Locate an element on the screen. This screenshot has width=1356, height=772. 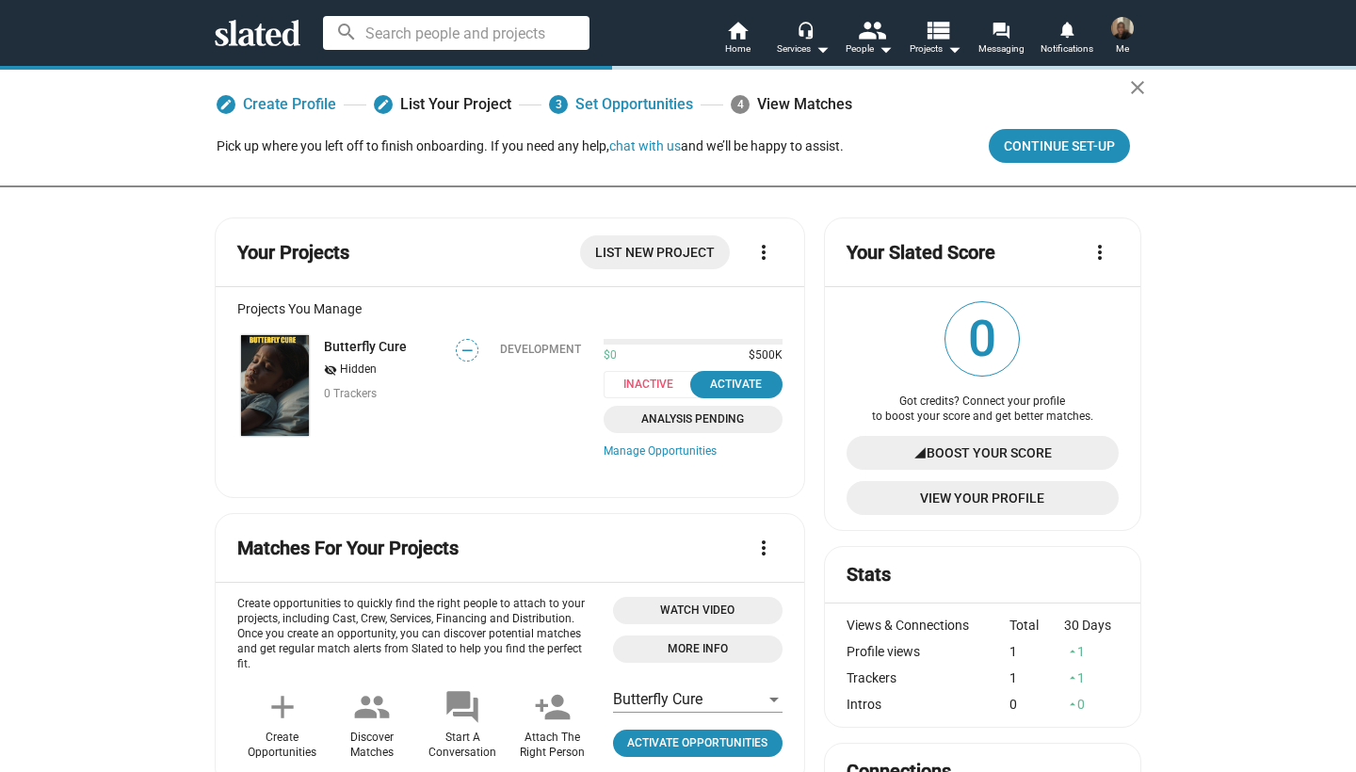
mat-icon: home is located at coordinates (737, 30).